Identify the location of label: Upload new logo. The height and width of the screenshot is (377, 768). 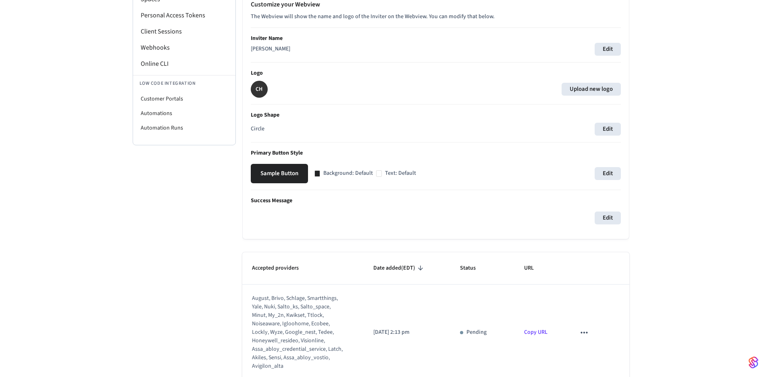
(591, 89).